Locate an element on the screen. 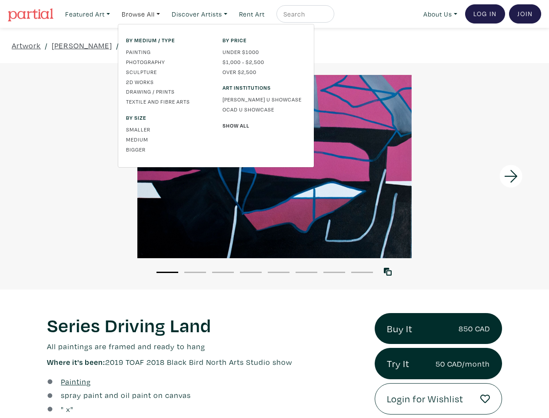  a: Artwork is located at coordinates (26, 45).